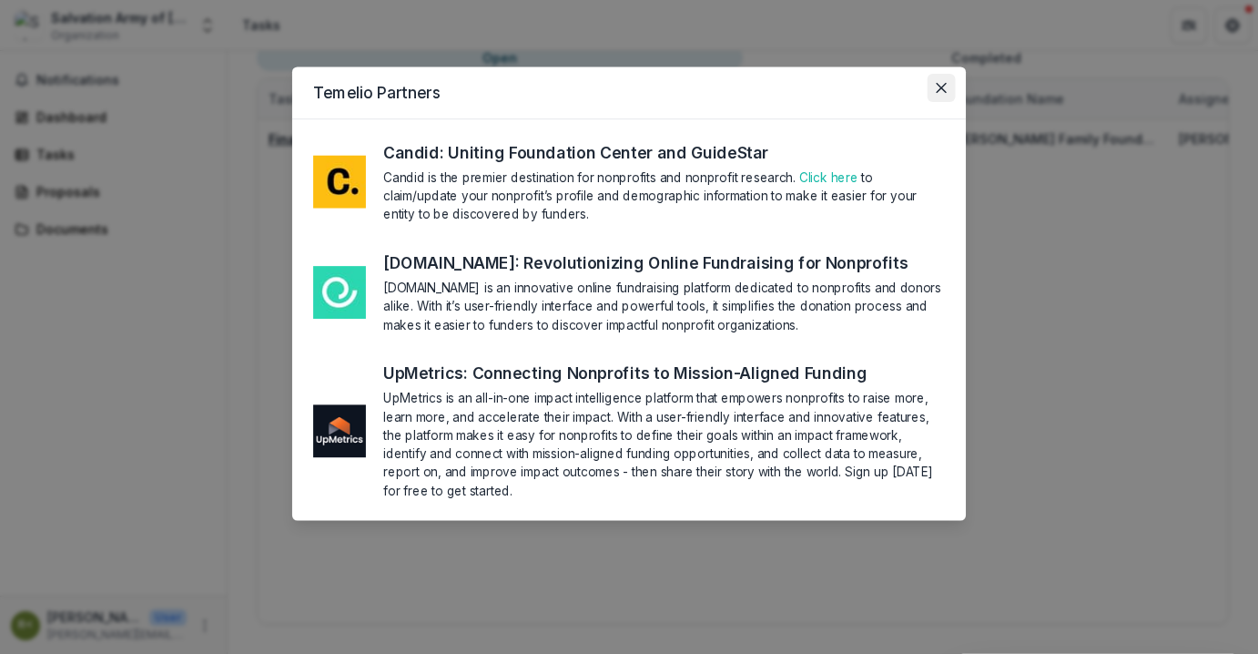 The width and height of the screenshot is (1258, 654). Describe the element at coordinates (592, 152) in the screenshot. I see `div: Candid: Uniting Foundation Center and GuideStar` at that location.